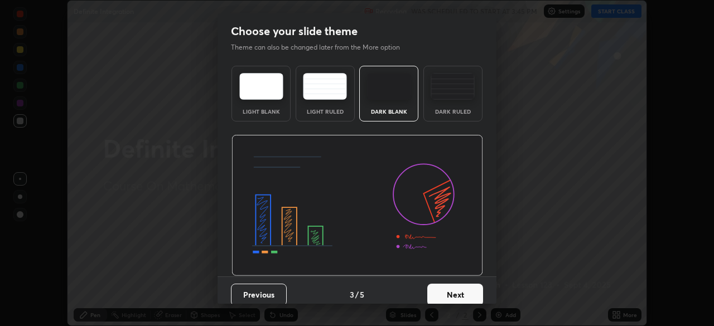  Describe the element at coordinates (321, 47) in the screenshot. I see `p: Theme can also be changed later from the More option` at that location.